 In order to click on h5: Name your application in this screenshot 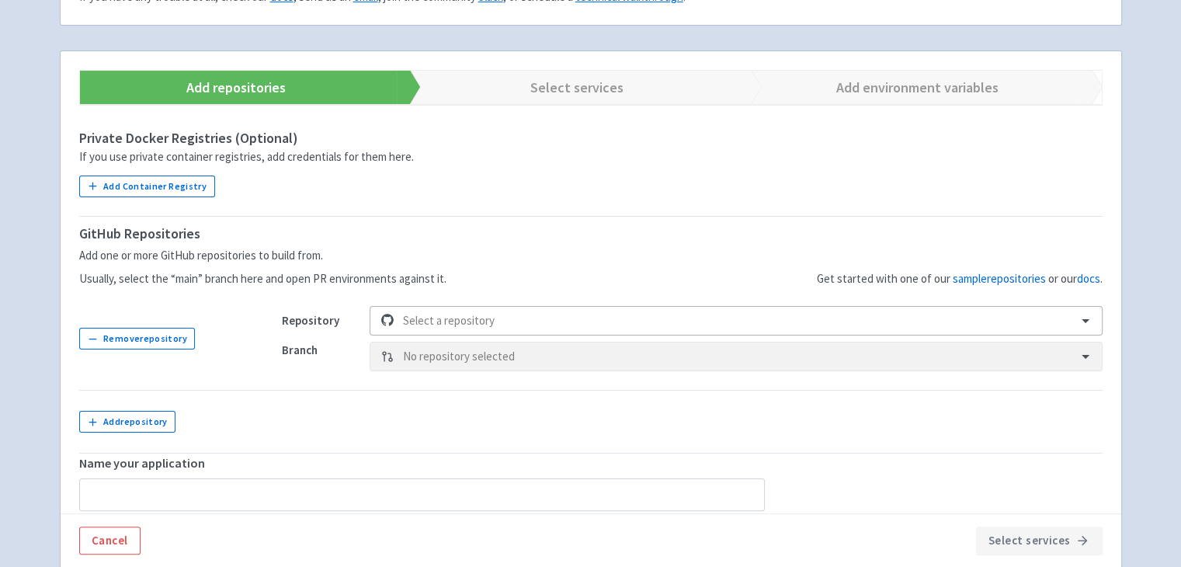, I will do `click(591, 464)`.